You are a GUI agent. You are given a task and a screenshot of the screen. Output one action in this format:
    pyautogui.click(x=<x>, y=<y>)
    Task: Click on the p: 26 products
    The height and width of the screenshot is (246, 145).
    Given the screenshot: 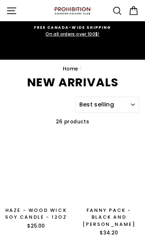 What is the action you would take?
    pyautogui.click(x=72, y=122)
    